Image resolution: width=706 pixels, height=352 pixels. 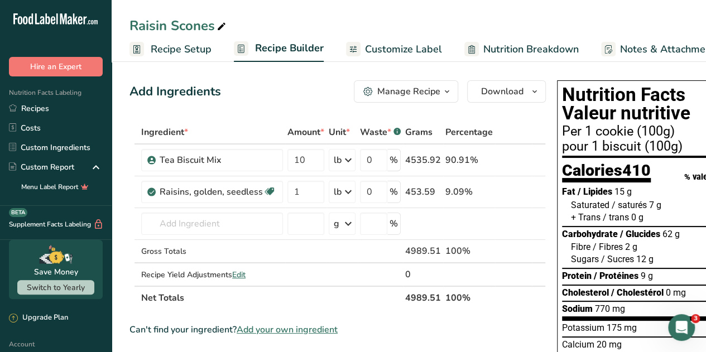 I want to click on span: / Glucides, so click(x=640, y=234).